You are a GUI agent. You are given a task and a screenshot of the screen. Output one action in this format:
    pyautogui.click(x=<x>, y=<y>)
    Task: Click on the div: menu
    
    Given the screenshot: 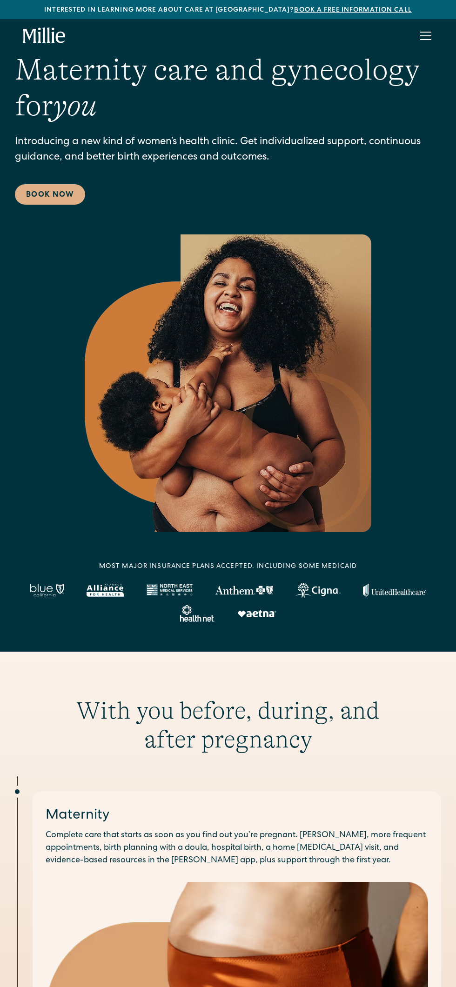 What is the action you would take?
    pyautogui.click(x=424, y=36)
    